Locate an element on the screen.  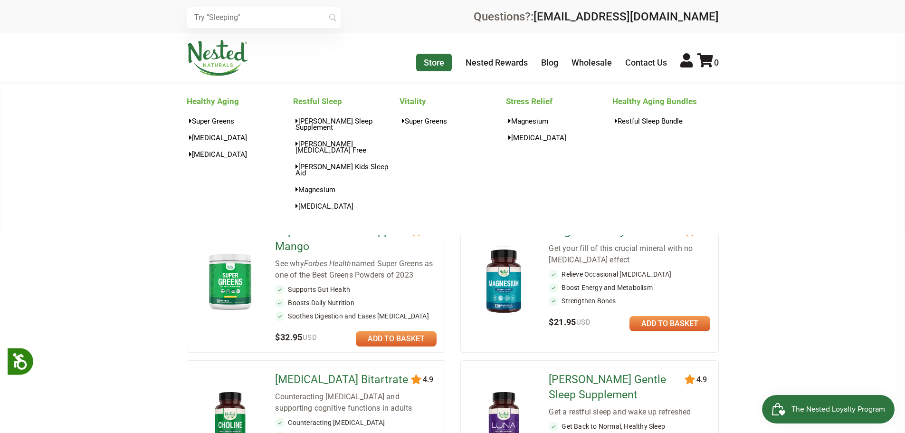
a: Super Greens - Pineapple Mango is located at coordinates (343, 239).